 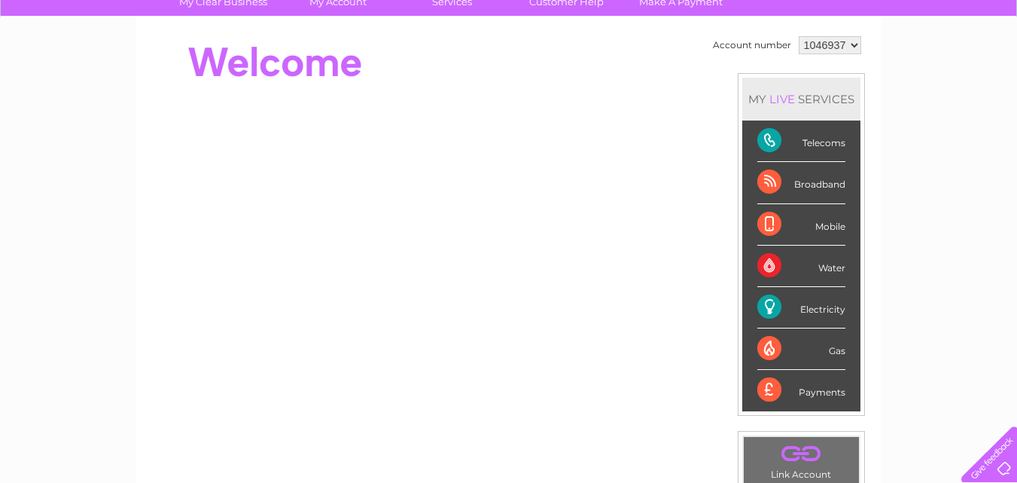 I want to click on div: Electricity, so click(x=801, y=307).